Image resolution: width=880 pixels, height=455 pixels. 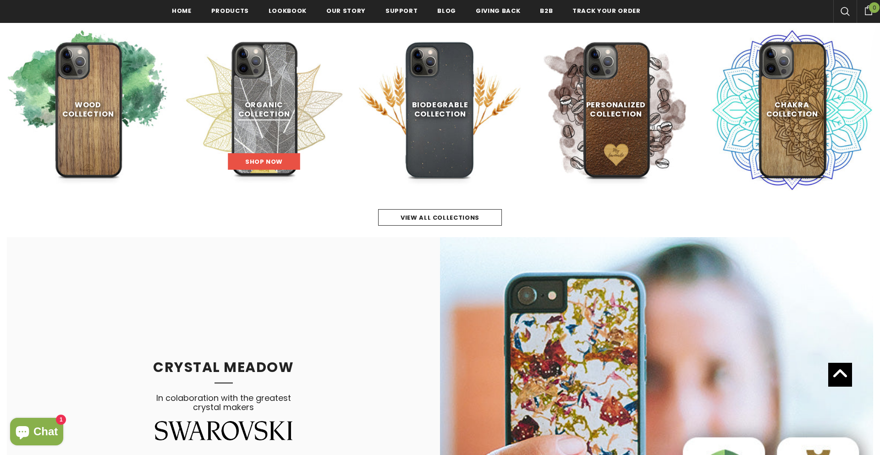 What do you see at coordinates (223, 367) in the screenshot?
I see `span: CRYSTAL MEADOW` at bounding box center [223, 367].